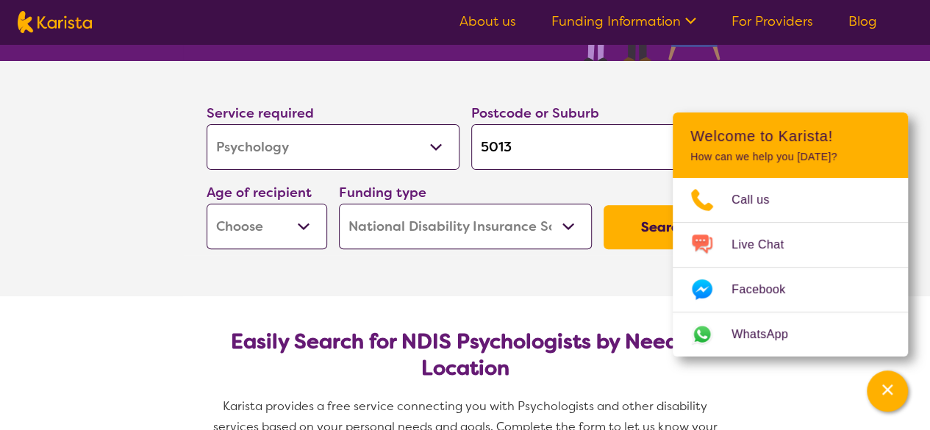  Describe the element at coordinates (598, 147) in the screenshot. I see `input: Type` at that location.